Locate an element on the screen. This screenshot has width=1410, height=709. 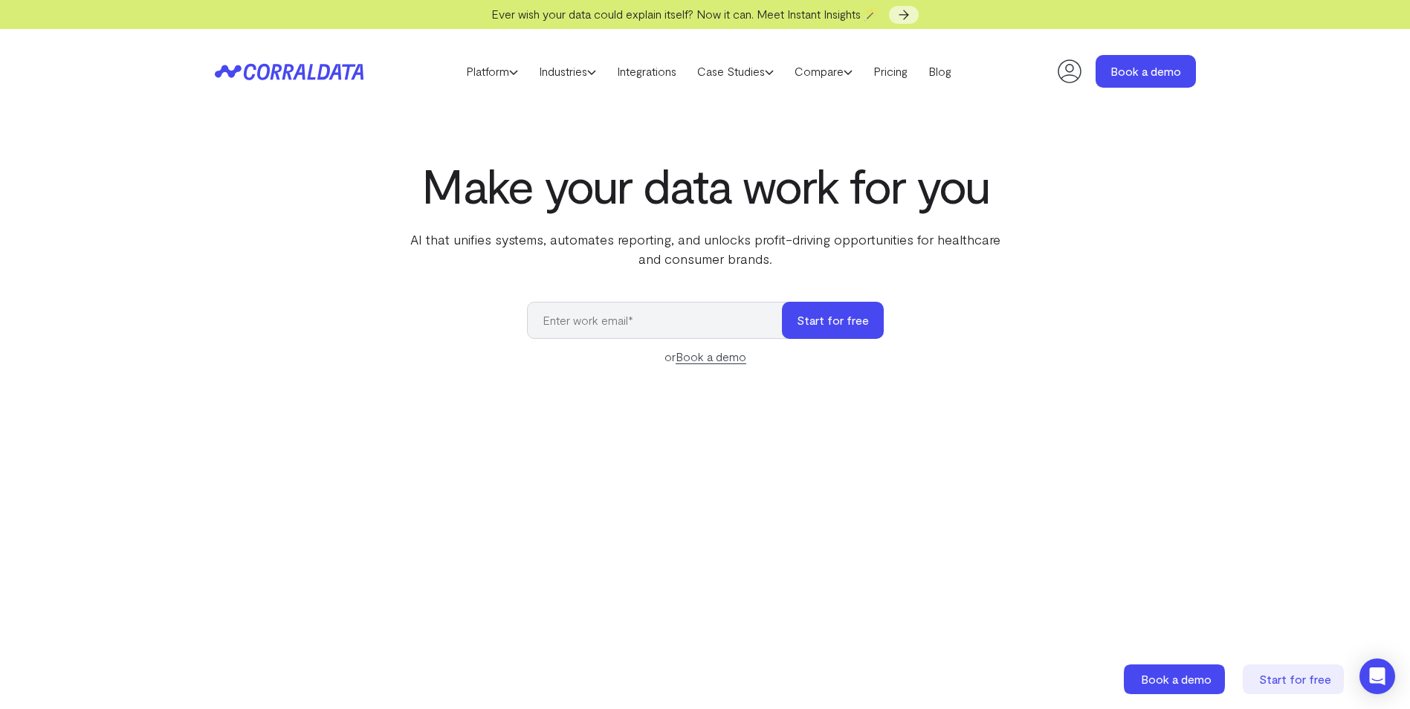
span: Book a demo is located at coordinates (1176, 679).